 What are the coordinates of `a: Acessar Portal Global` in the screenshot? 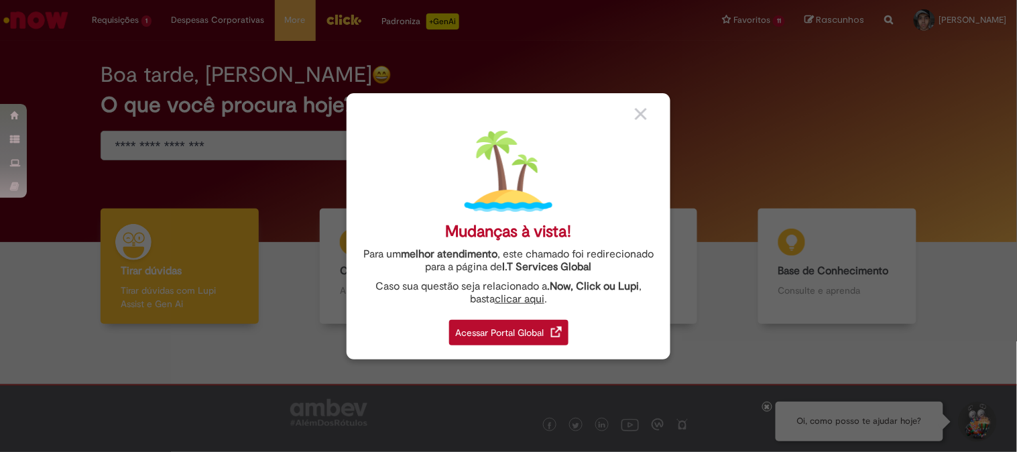 It's located at (509, 328).